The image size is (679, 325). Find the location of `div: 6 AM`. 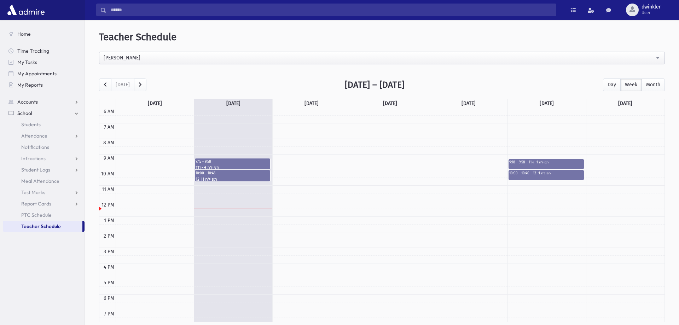

div: 6 AM is located at coordinates (109, 111).